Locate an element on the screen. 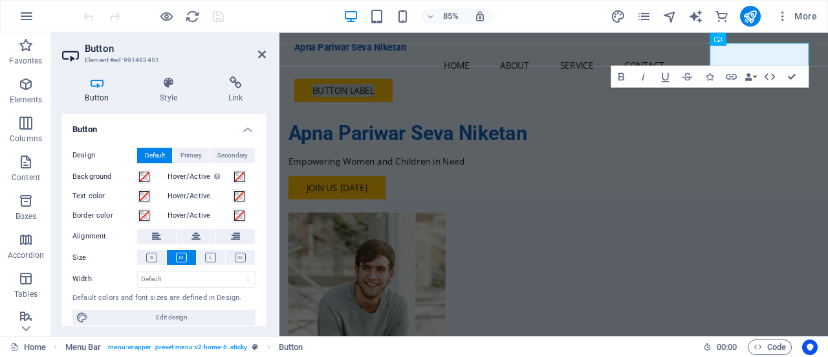 The height and width of the screenshot is (357, 828). button: HTML is located at coordinates (770, 76).